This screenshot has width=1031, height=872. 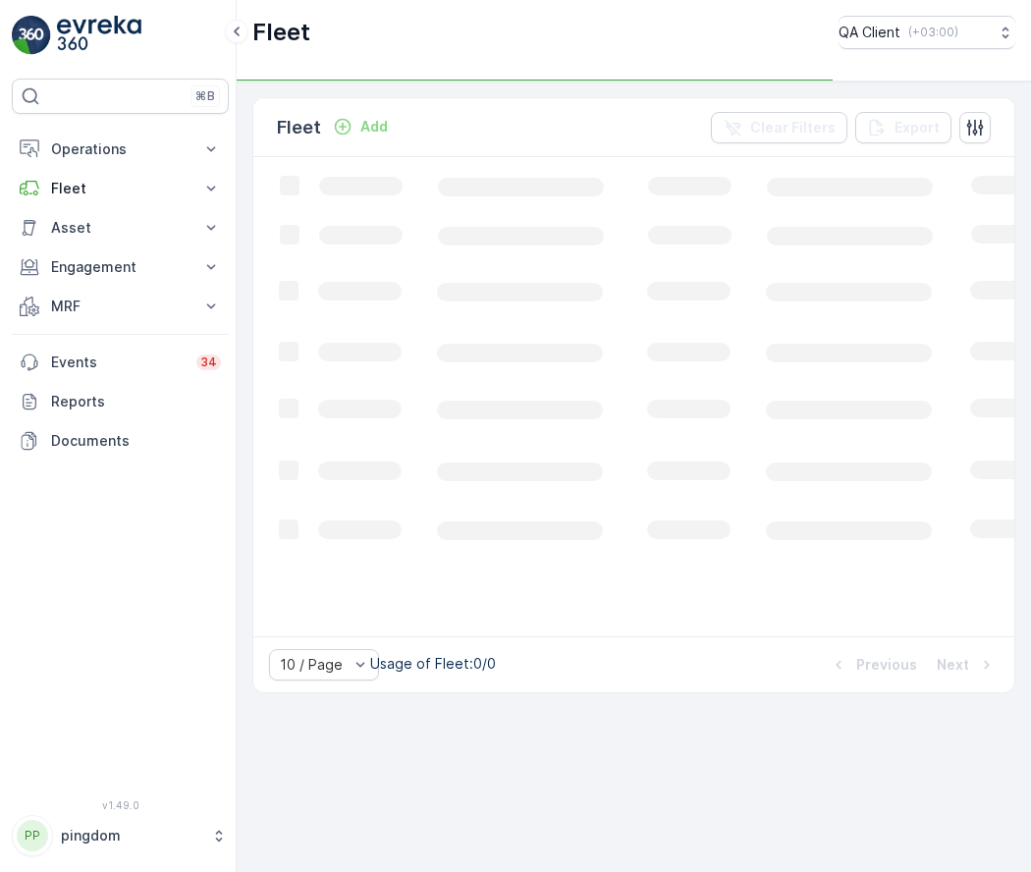 What do you see at coordinates (135, 402) in the screenshot?
I see `p: Reports` at bounding box center [135, 402].